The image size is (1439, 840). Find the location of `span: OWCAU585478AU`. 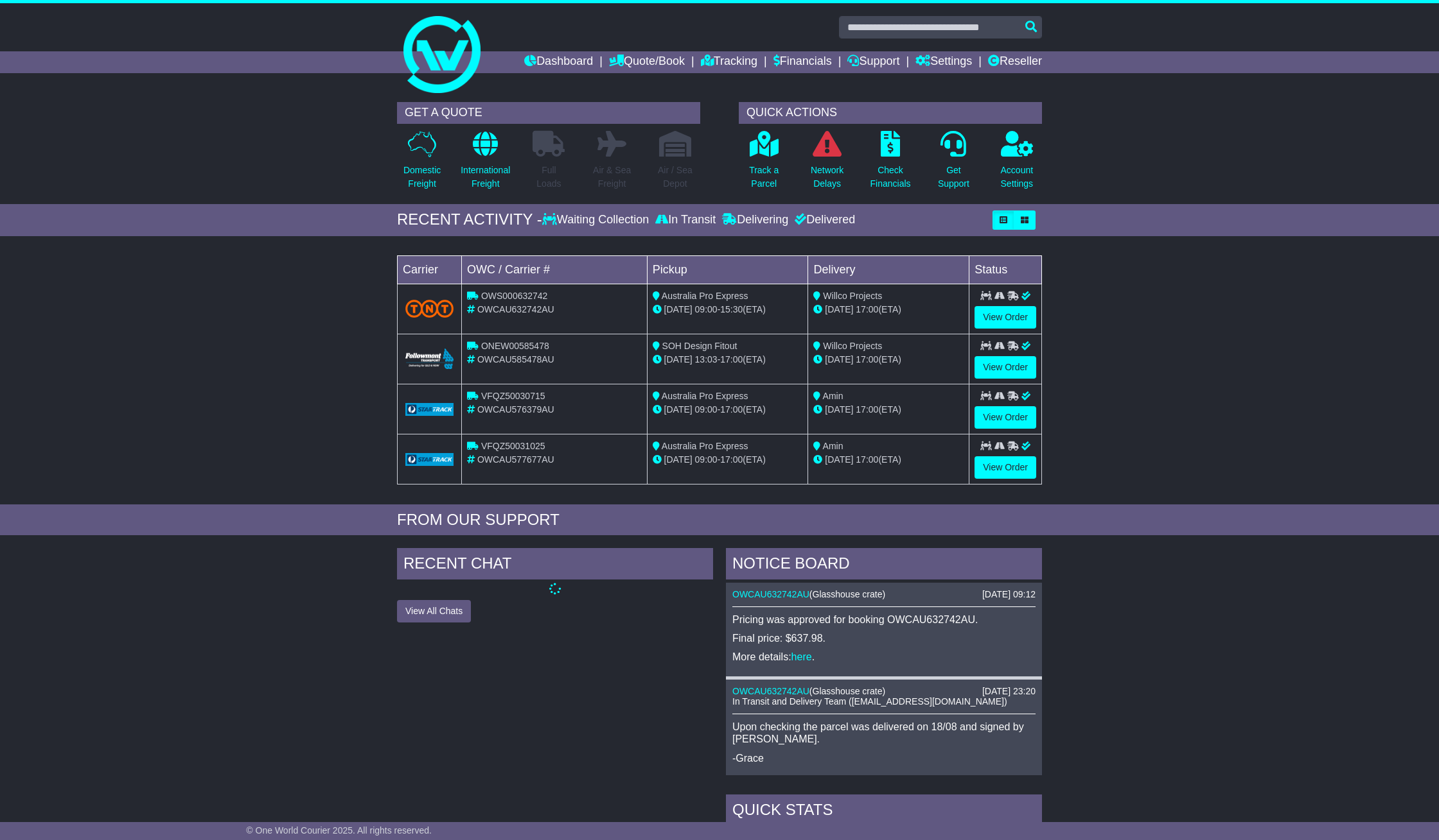

span: OWCAU585478AU is located at coordinates (516, 360).